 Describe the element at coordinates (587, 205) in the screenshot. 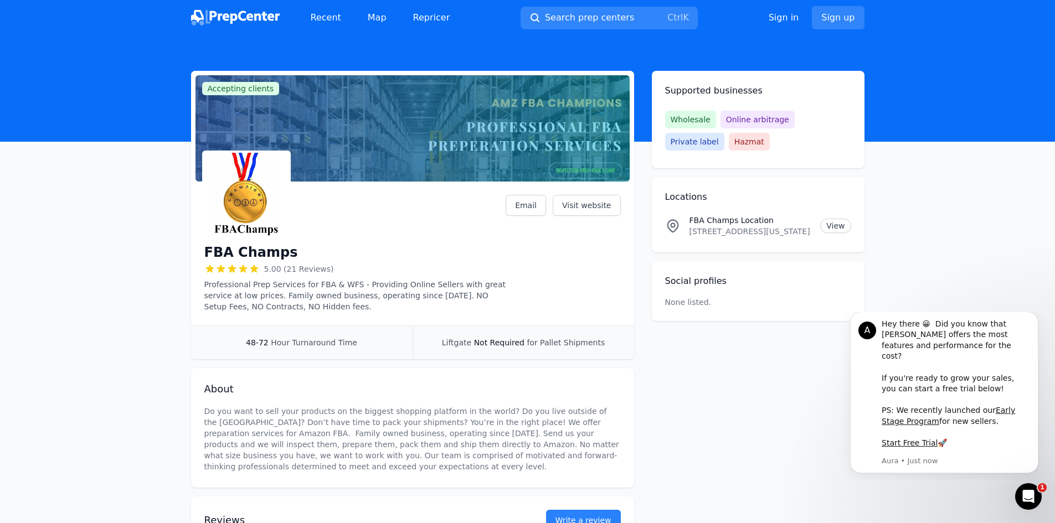

I see `a: Visit website` at that location.